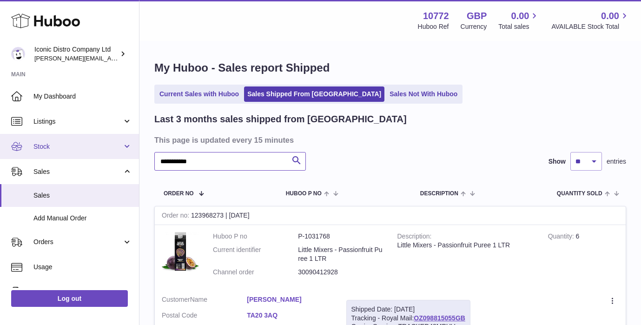  I want to click on dd: 30090412928, so click(340, 272).